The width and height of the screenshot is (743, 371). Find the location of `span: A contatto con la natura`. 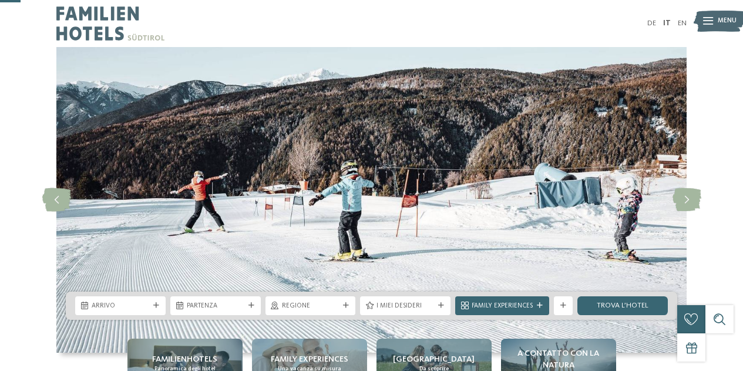

span: A contatto con la natura is located at coordinates (559, 359).